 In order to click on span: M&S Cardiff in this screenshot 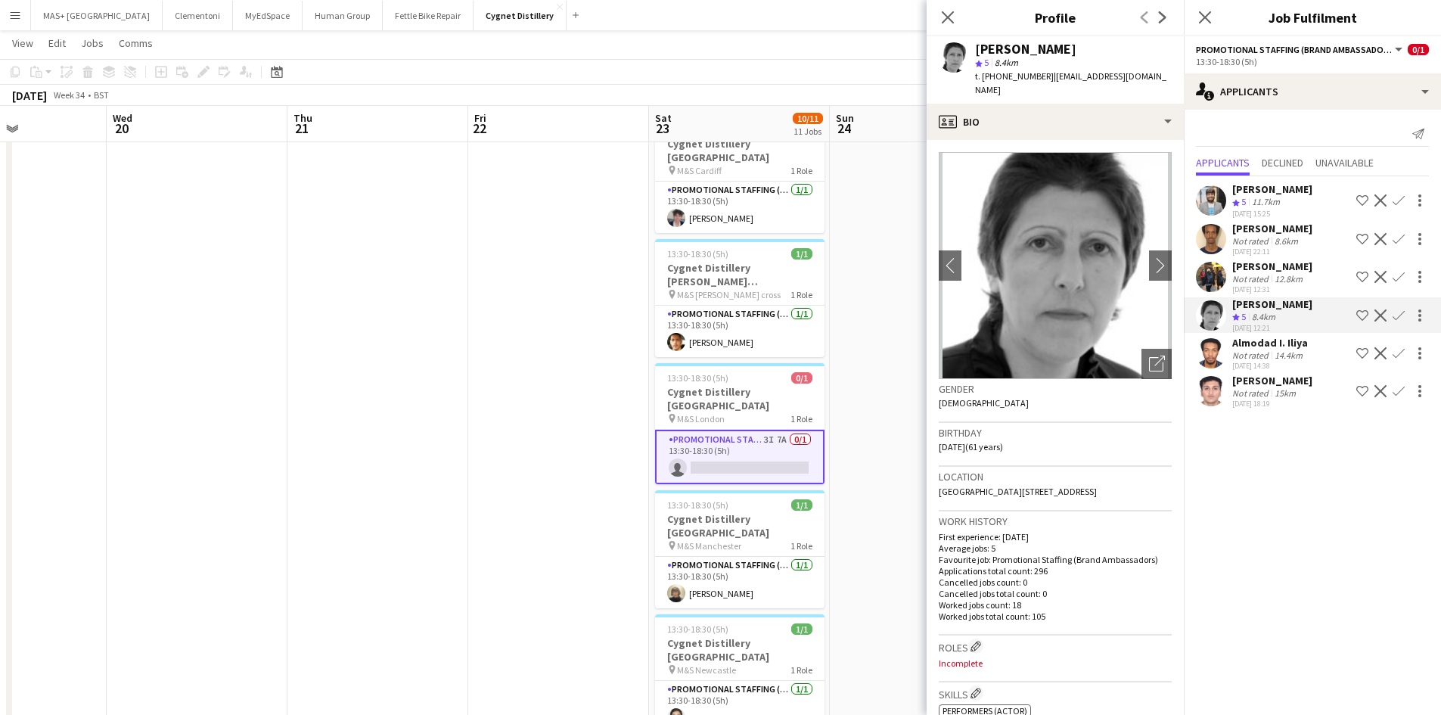, I will do `click(699, 170)`.